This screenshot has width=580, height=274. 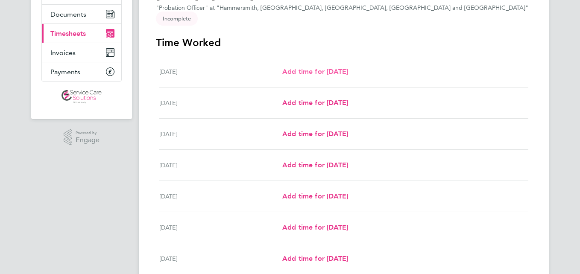 I want to click on h3: Time Worked, so click(x=344, y=43).